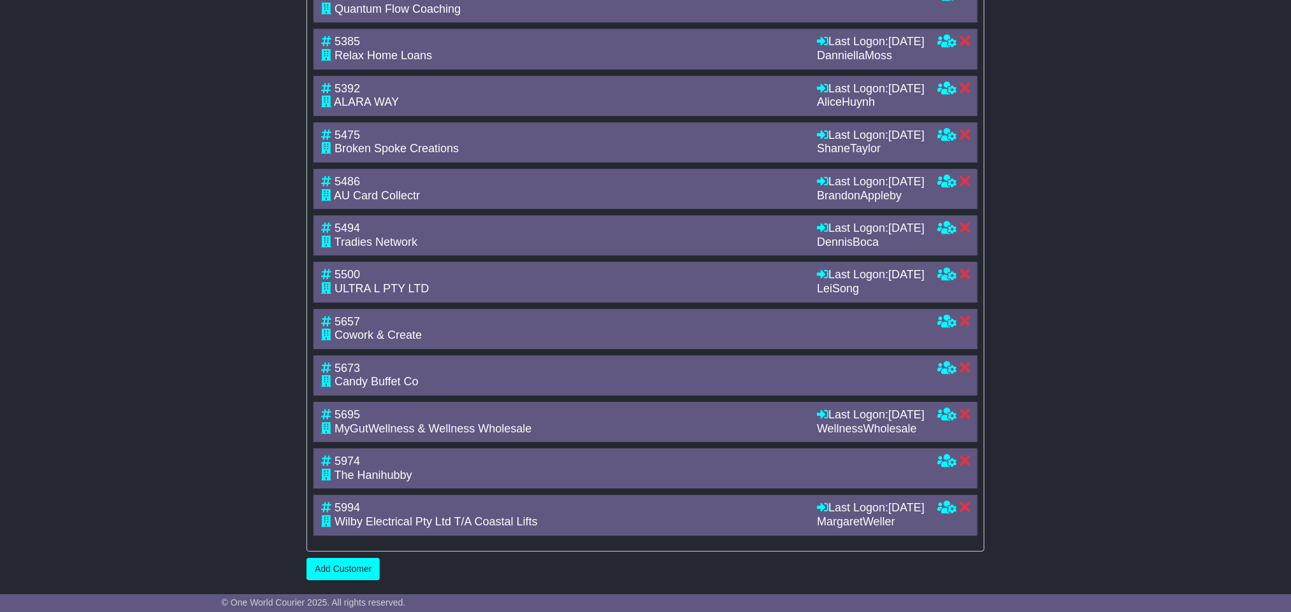 Image resolution: width=1291 pixels, height=612 pixels. Describe the element at coordinates (870, 149) in the screenshot. I see `div: ShaneTaylor` at that location.